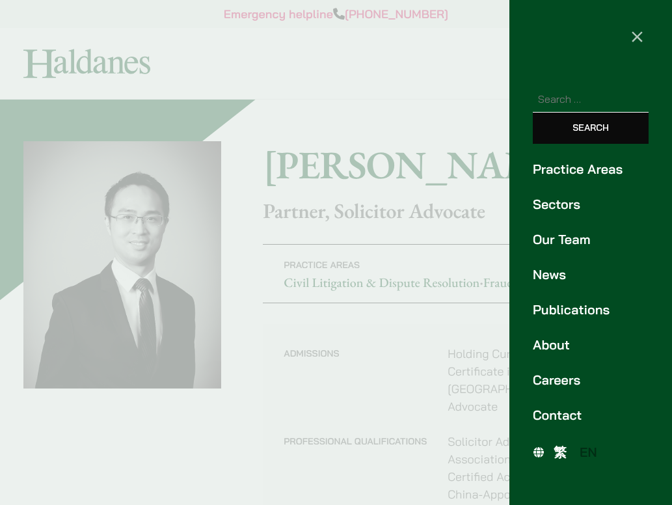 The image size is (672, 505). Describe the element at coordinates (588, 452) in the screenshot. I see `a: EN` at that location.